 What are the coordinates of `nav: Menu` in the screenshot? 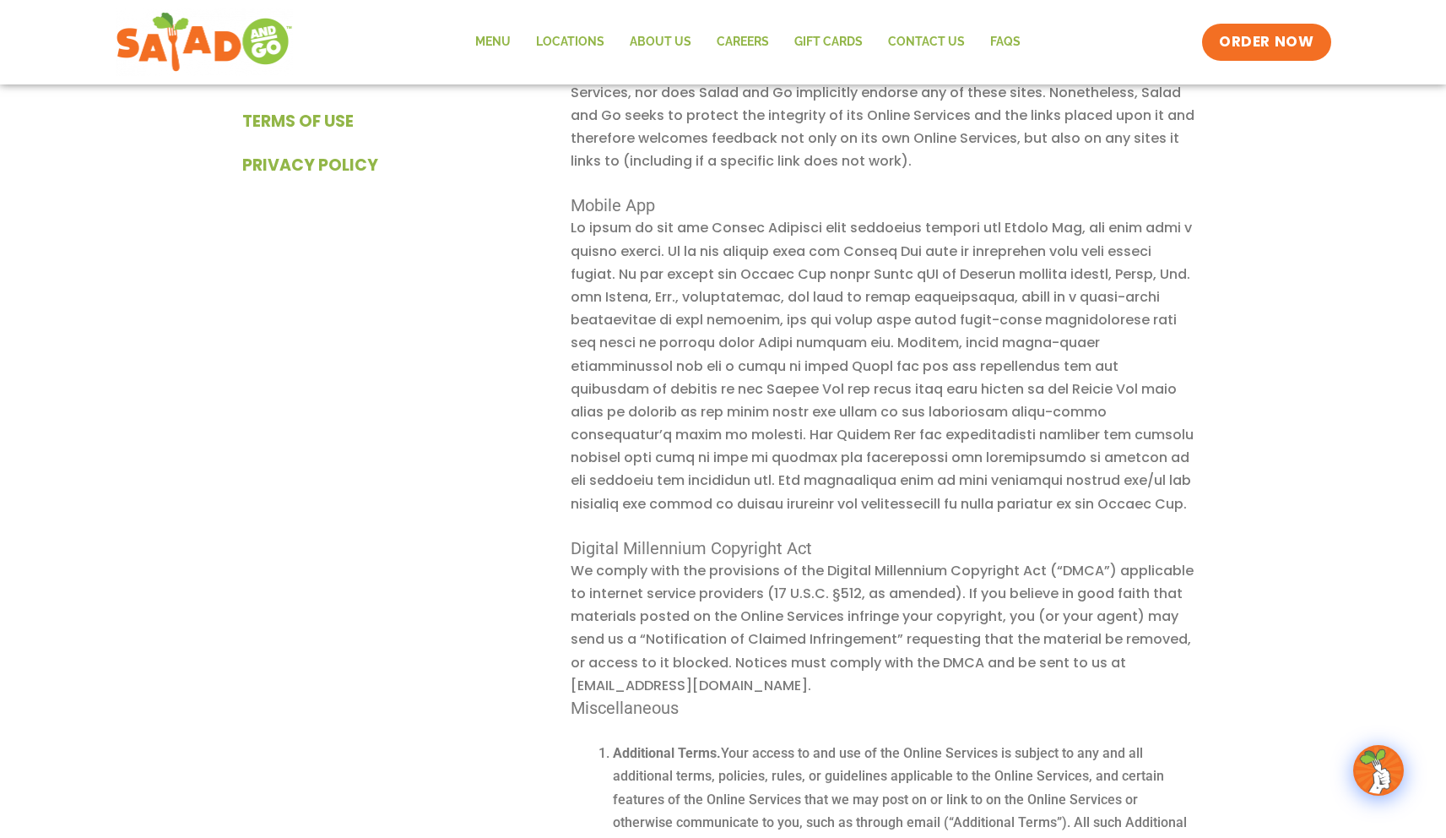 It's located at (748, 42).